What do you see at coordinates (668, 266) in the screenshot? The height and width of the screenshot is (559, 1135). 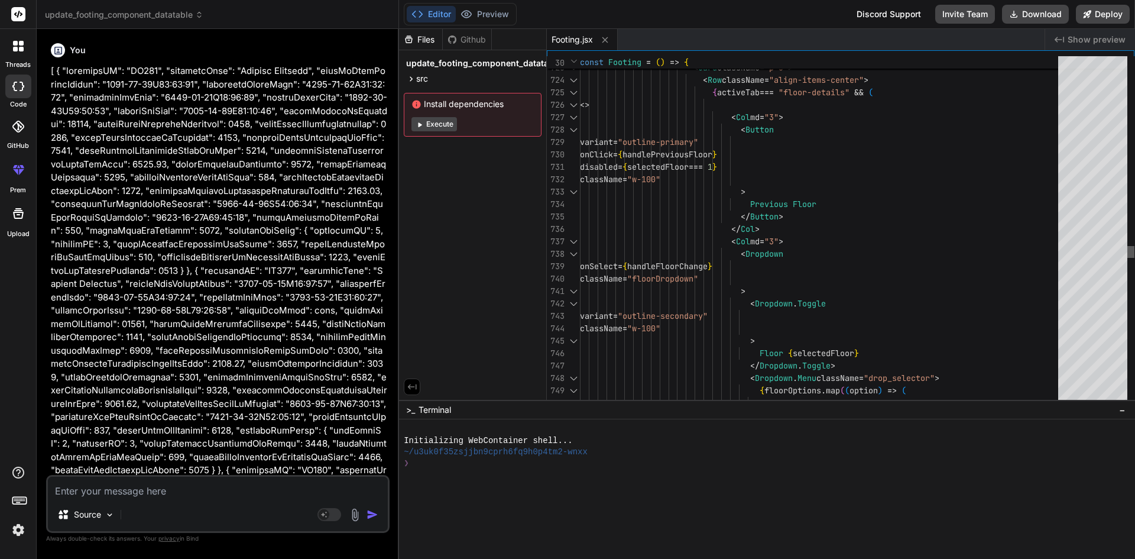 I see `span: handleFloorChange` at bounding box center [668, 266].